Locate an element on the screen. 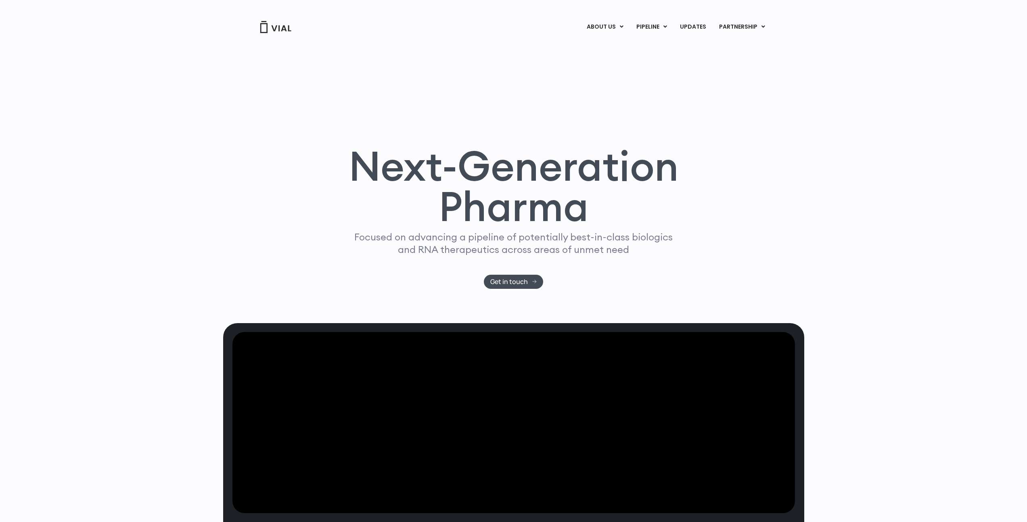 The height and width of the screenshot is (522, 1027). a: ABOUT USMenu Toggle is located at coordinates (605, 27).